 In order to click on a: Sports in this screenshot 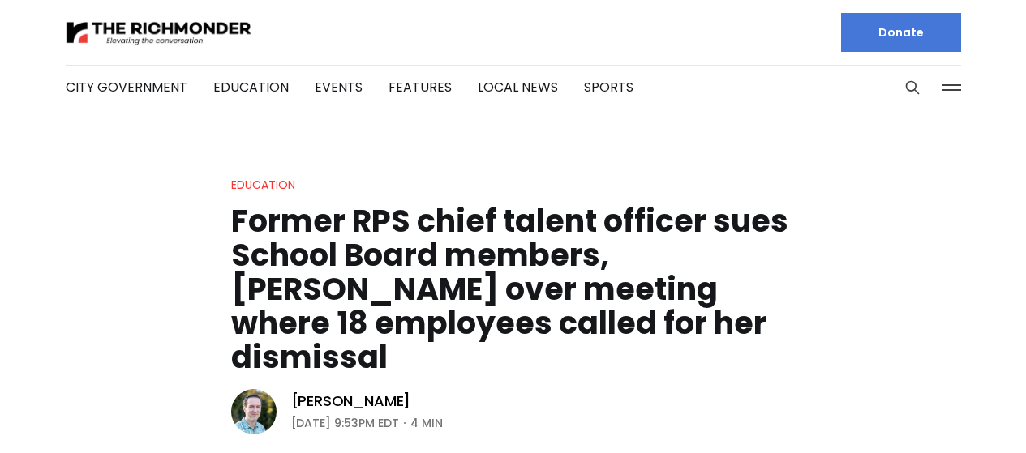, I will do `click(608, 87)`.